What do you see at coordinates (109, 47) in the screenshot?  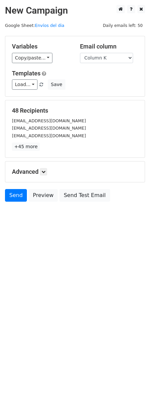 I see `h5: Email column` at bounding box center [109, 47].